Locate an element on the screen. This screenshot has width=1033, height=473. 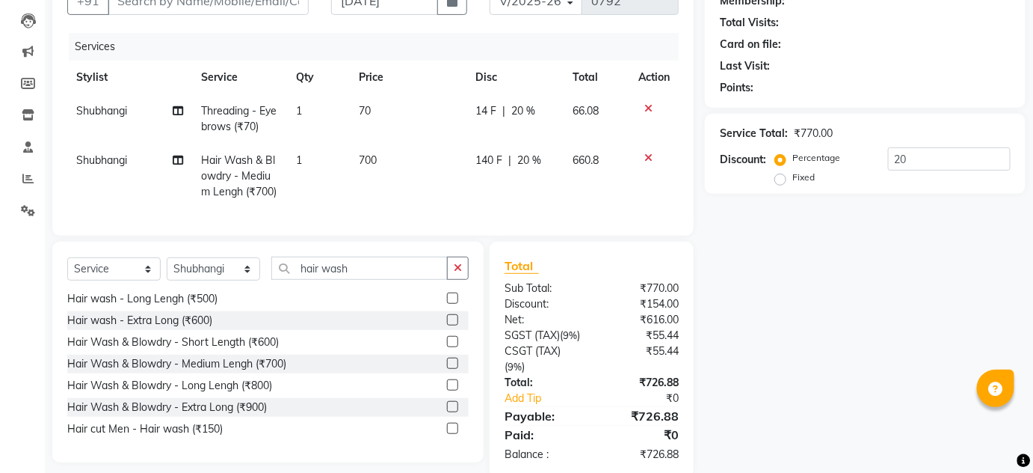
span: Threading - Eyebrows (₹70) is located at coordinates (239, 118).